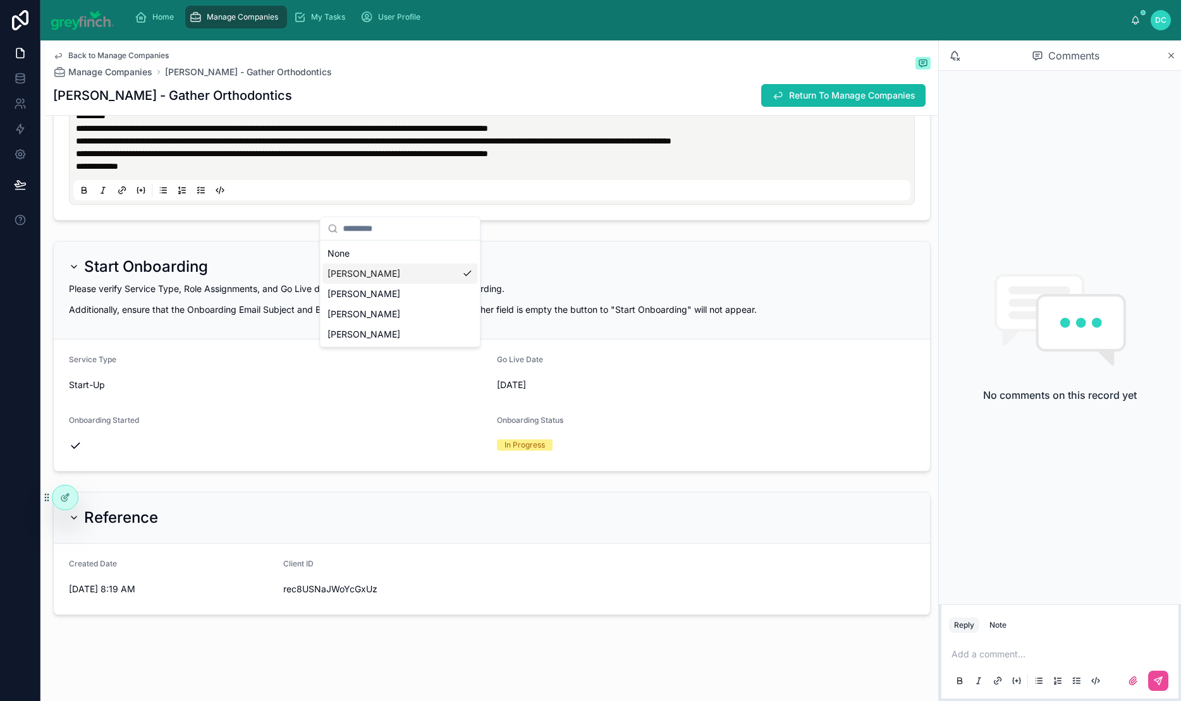  Describe the element at coordinates (844, 95) in the screenshot. I see `button: Return To Manage Companies` at that location.